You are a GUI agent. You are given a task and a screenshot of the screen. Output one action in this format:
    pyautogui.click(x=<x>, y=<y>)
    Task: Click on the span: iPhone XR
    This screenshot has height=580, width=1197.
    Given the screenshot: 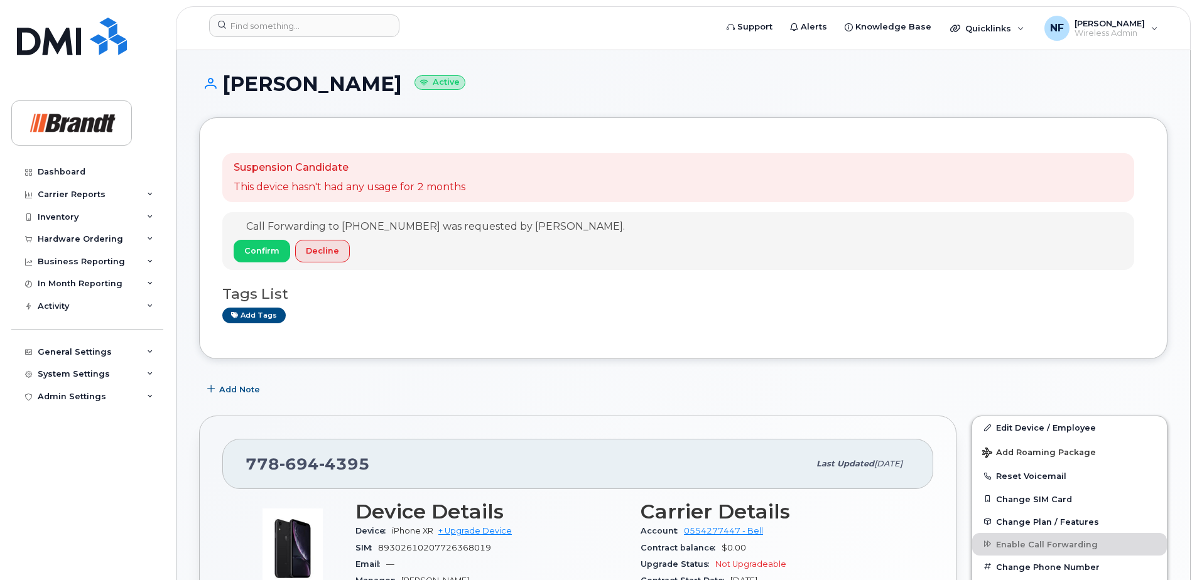 What is the action you would take?
    pyautogui.click(x=413, y=531)
    